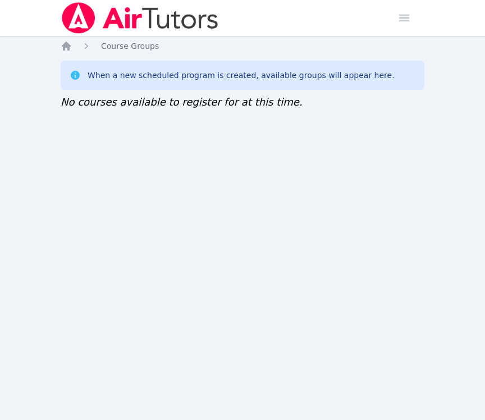 Image resolution: width=485 pixels, height=420 pixels. What do you see at coordinates (243, 46) in the screenshot?
I see `nav: Breadcrumb` at bounding box center [243, 46].